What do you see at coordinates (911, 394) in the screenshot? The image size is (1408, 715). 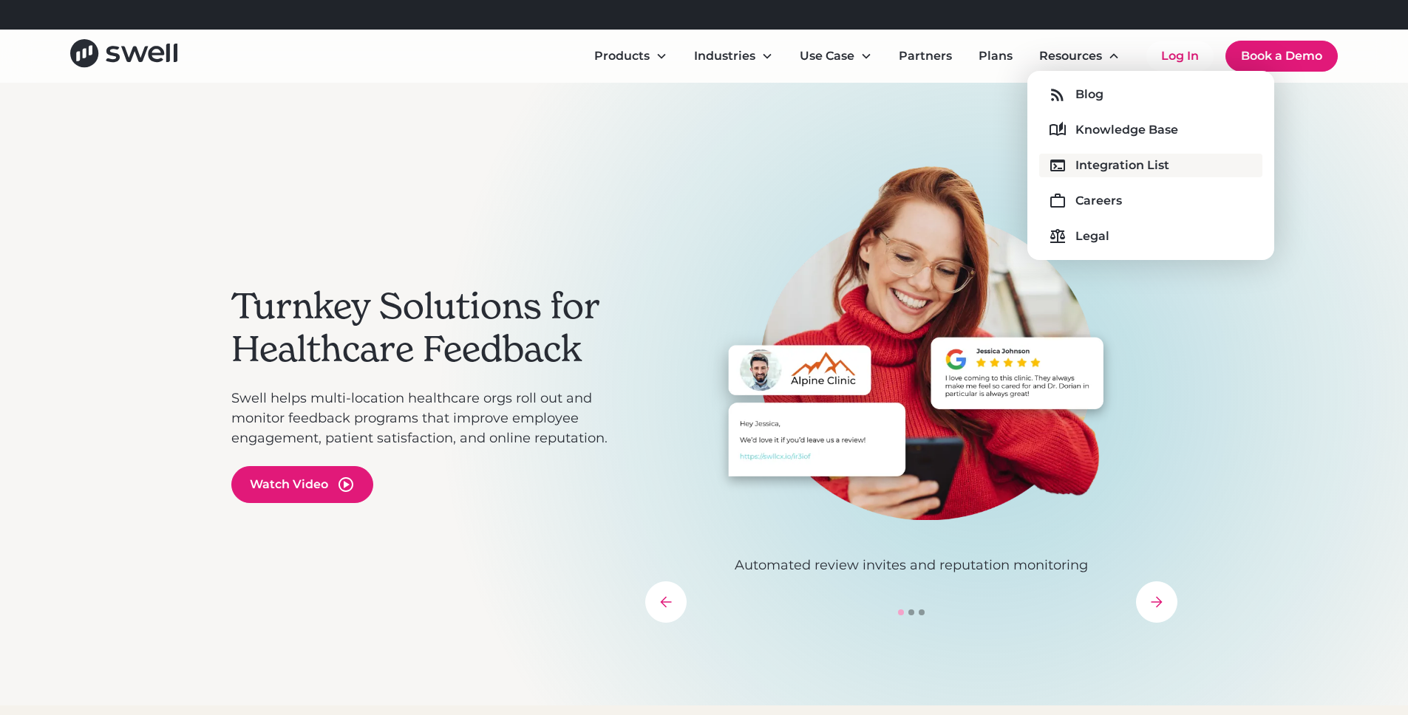 I see `div: carousel` at bounding box center [911, 394].